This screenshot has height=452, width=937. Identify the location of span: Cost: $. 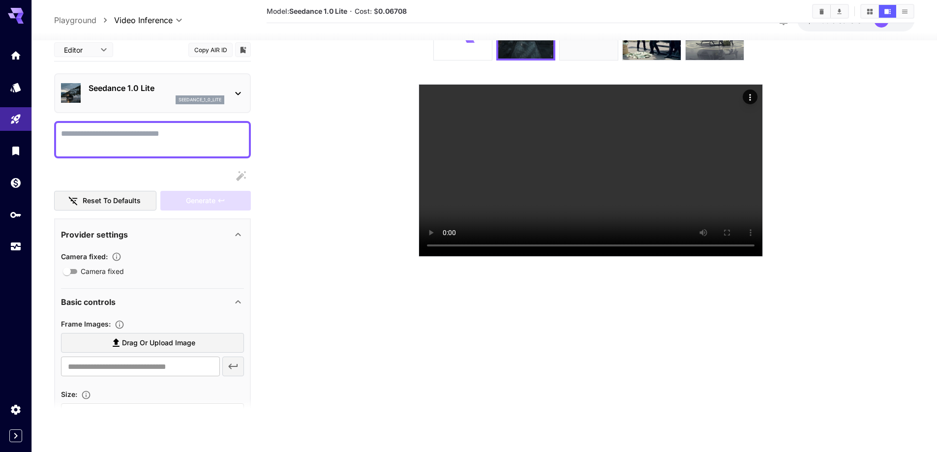
(381, 11).